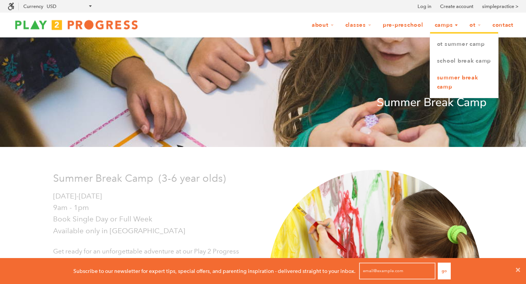 The image size is (526, 284). What do you see at coordinates (457, 6) in the screenshot?
I see `a: Create account` at bounding box center [457, 6].